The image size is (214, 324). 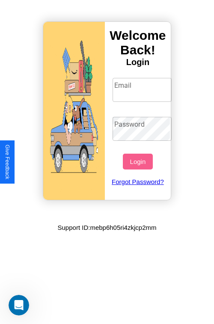 I want to click on h3: Welcome Back!, so click(x=138, y=43).